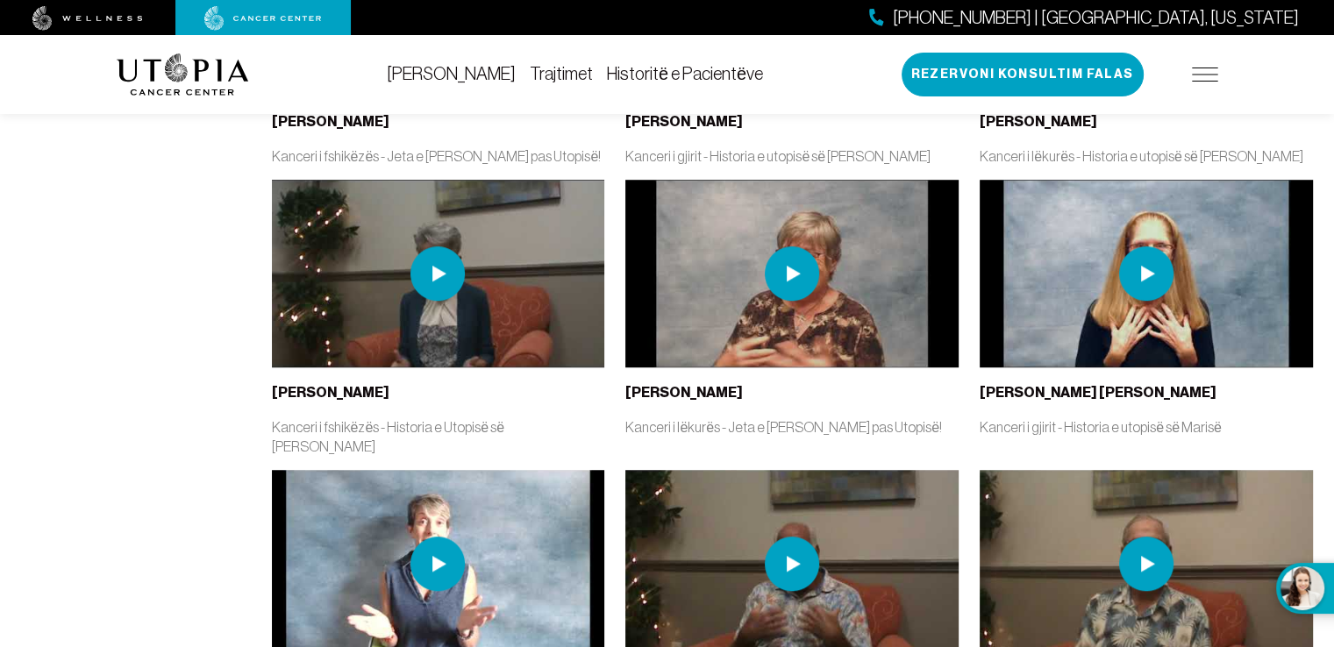  I want to click on font: Historitë e Pacientëve, so click(685, 74).